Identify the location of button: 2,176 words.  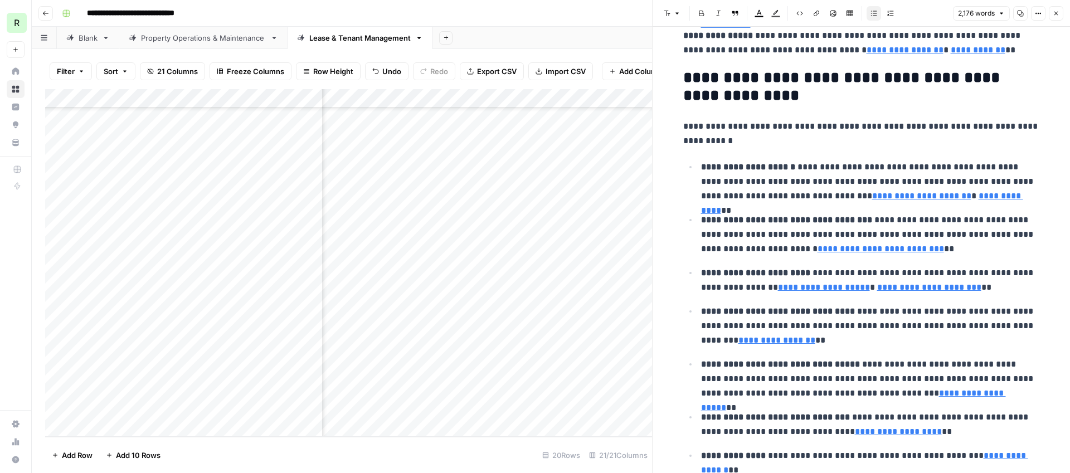
(982, 13).